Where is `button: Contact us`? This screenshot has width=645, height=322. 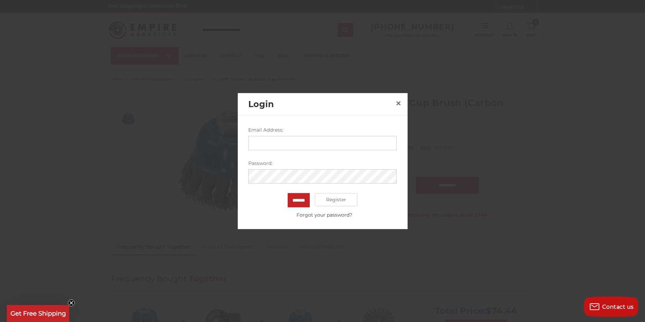
button: Contact us is located at coordinates (611, 306).